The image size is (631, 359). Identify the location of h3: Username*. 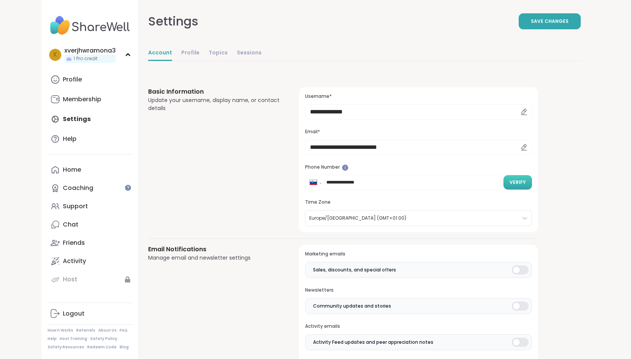
(418, 96).